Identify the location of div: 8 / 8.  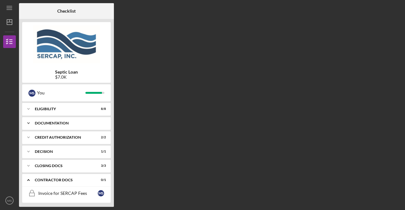
(100, 109).